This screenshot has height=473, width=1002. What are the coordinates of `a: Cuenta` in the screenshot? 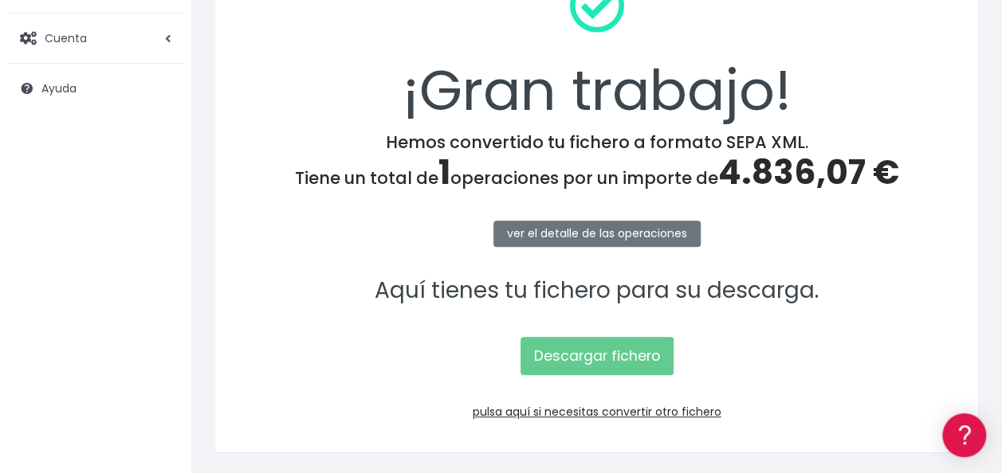 It's located at (96, 38).